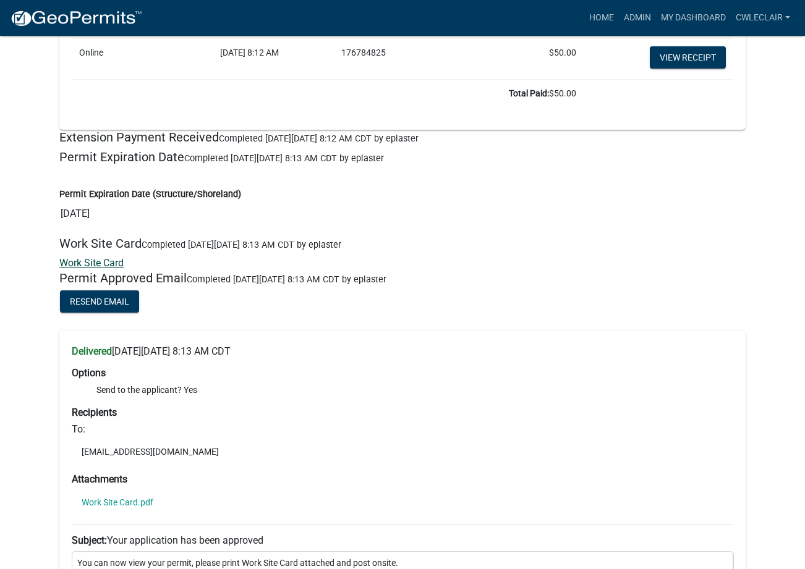 The image size is (805, 569). I want to click on h5: Permit Approved Email, so click(402, 278).